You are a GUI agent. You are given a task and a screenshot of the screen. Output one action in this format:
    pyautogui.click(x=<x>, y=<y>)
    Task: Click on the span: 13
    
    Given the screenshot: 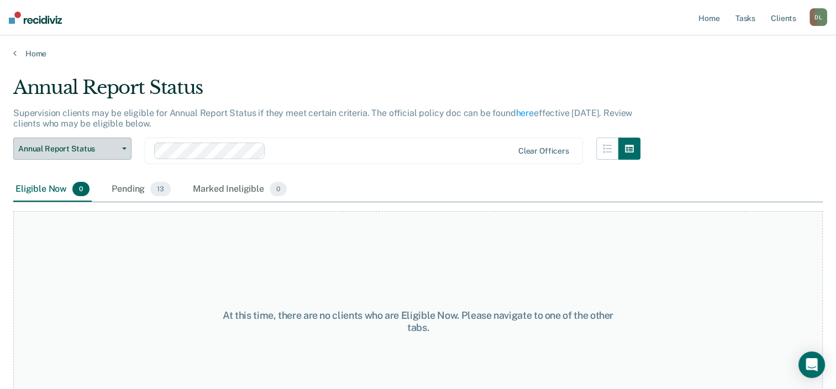 What is the action you would take?
    pyautogui.click(x=160, y=189)
    